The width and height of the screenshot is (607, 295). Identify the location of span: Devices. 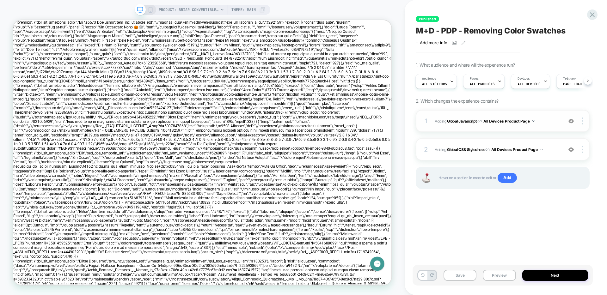
(524, 79).